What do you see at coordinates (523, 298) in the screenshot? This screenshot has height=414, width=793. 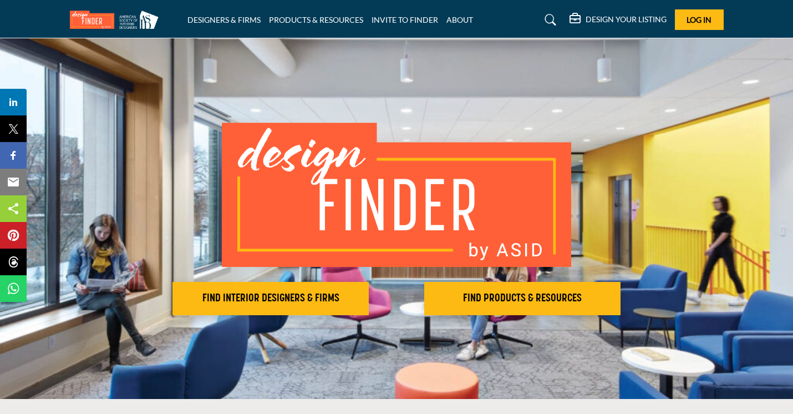 I see `button: FIND PRODUCTS & RESOURCES` at bounding box center [523, 298].